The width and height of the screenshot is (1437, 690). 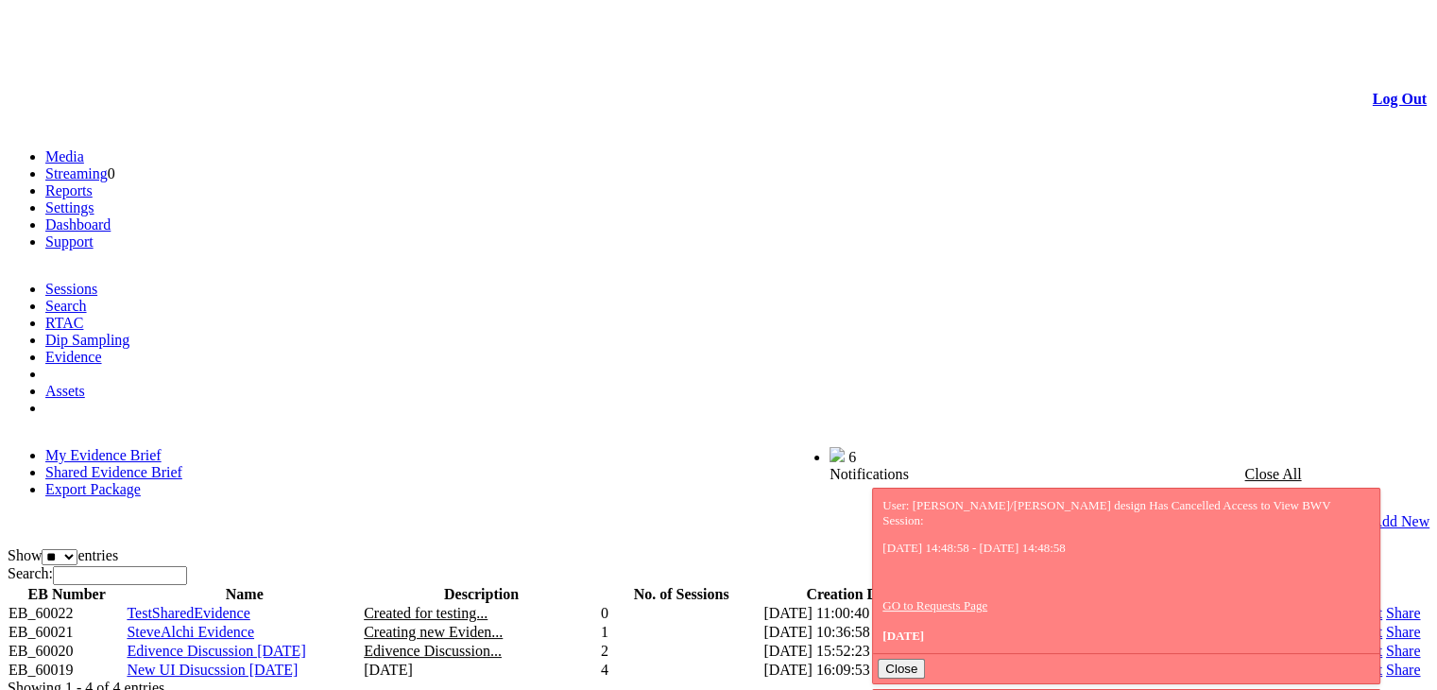 What do you see at coordinates (62, 554) in the screenshot?
I see `label: Show entries` at bounding box center [62, 554].